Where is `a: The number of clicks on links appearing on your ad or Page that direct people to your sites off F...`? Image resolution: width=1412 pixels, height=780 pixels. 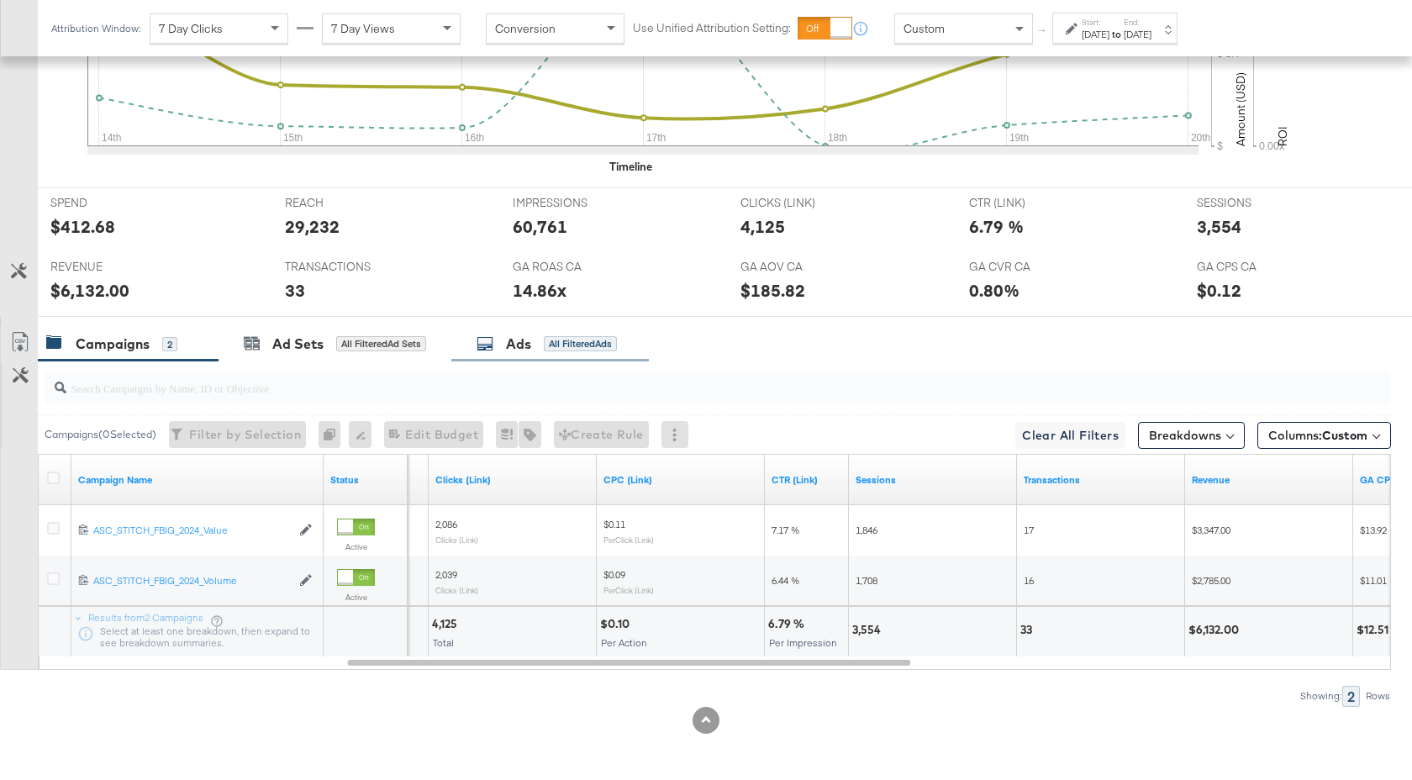
a: The number of clicks on links appearing on your ad or Page that direct people to your sites off F... is located at coordinates (513, 480).